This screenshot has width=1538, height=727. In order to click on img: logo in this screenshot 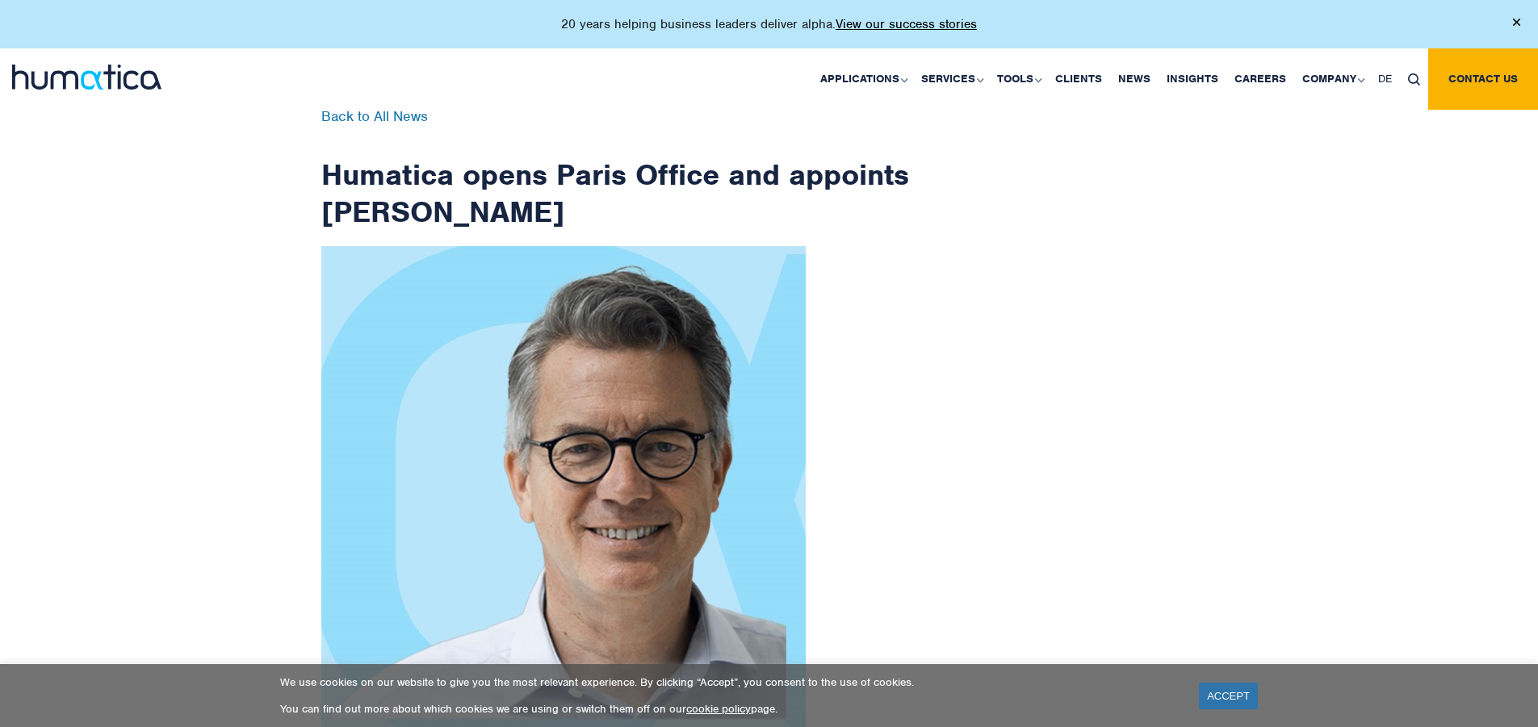, I will do `click(86, 77)`.